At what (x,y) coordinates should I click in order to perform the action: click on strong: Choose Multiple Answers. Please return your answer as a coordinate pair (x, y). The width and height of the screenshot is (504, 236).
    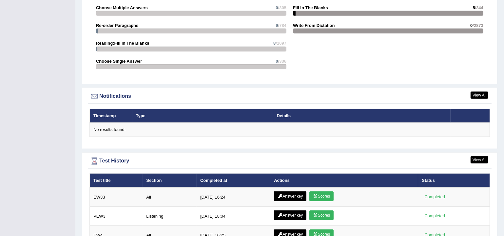
    Looking at the image, I should click on (122, 8).